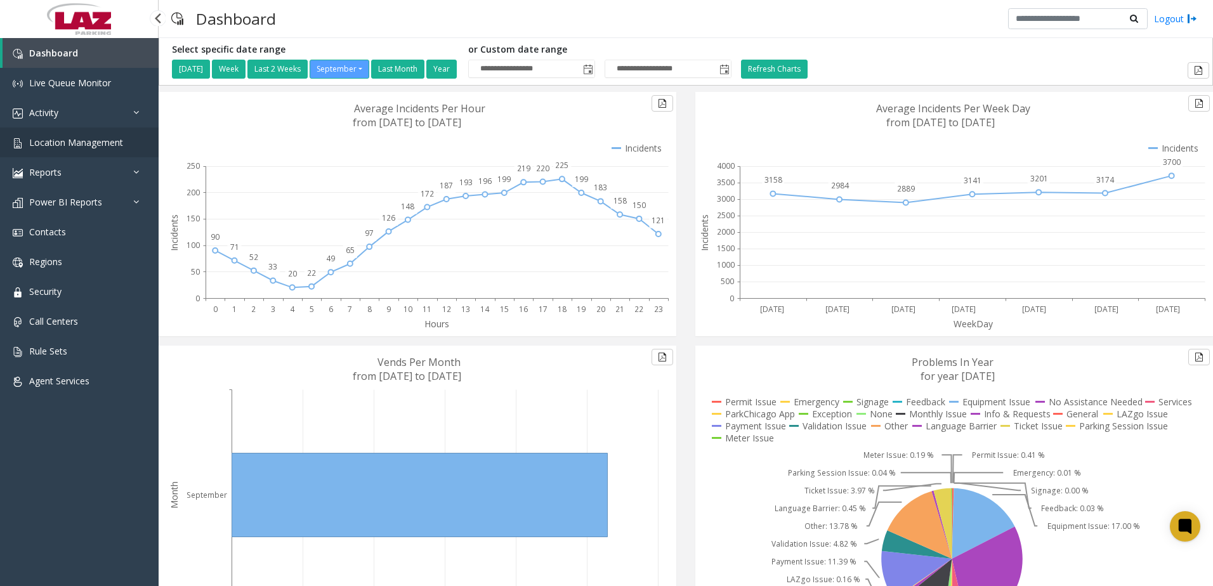 The width and height of the screenshot is (1213, 586). I want to click on span: Security, so click(45, 291).